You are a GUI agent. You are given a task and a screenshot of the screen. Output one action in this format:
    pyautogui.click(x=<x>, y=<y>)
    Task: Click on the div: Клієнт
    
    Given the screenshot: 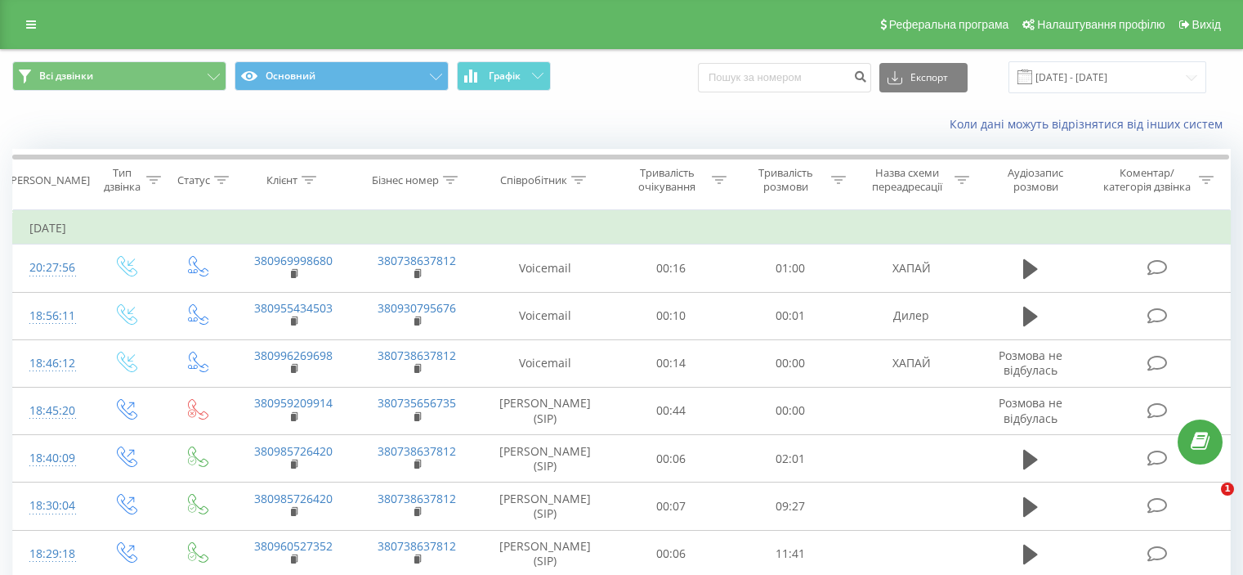 What is the action you would take?
    pyautogui.click(x=282, y=180)
    